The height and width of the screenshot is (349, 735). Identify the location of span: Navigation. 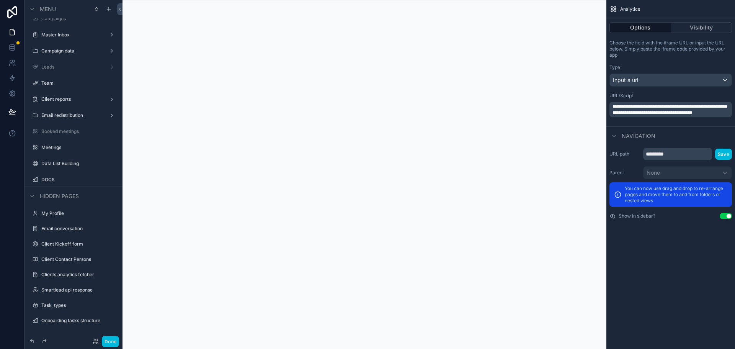
(639, 136).